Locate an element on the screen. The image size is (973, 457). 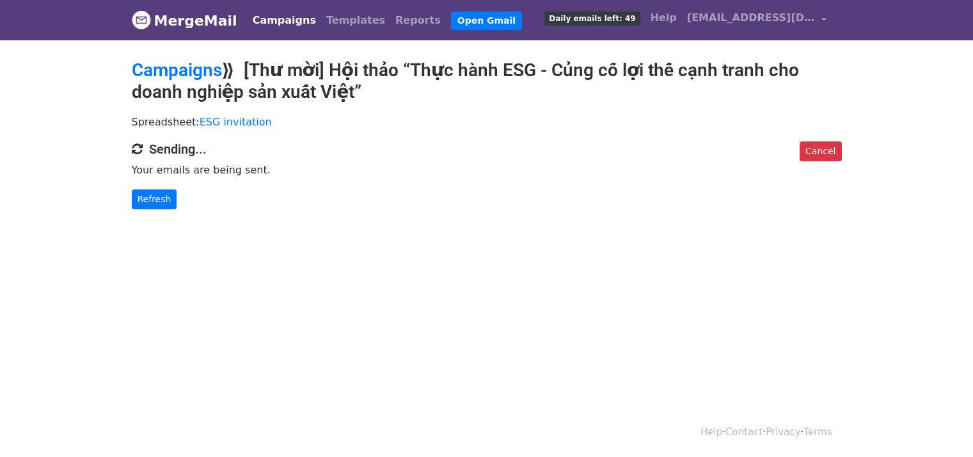
p: Spreadsheet: is located at coordinates (487, 122).